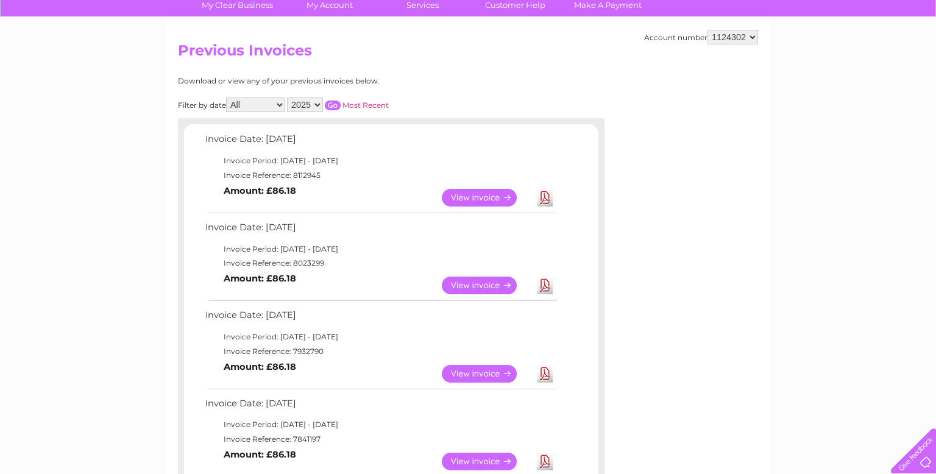  Describe the element at coordinates (366, 105) in the screenshot. I see `a: Most Recent` at that location.